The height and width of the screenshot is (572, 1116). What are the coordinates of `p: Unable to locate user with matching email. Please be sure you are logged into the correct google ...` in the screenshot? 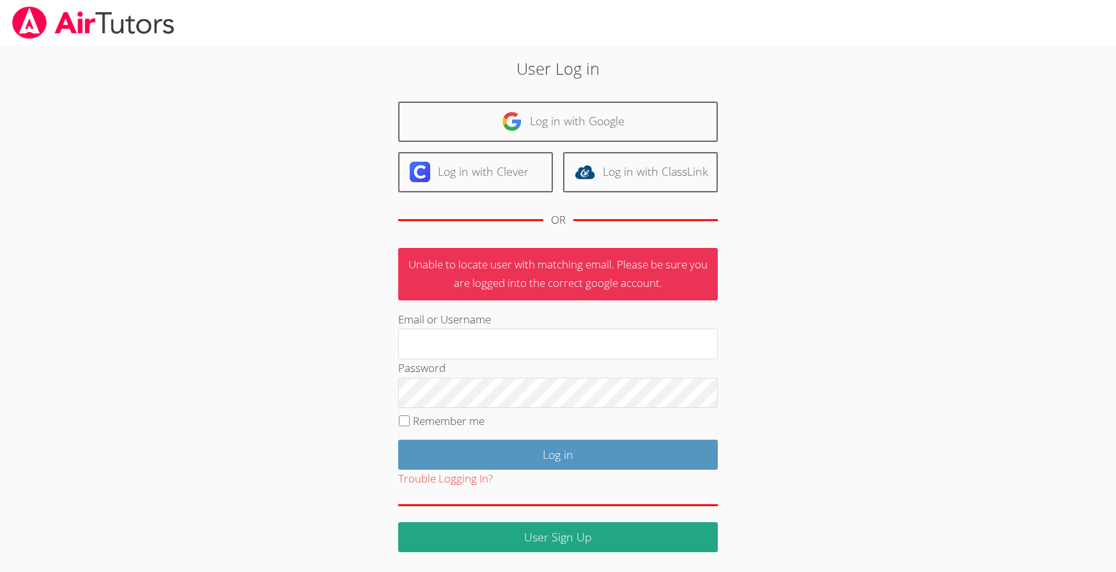 It's located at (558, 274).